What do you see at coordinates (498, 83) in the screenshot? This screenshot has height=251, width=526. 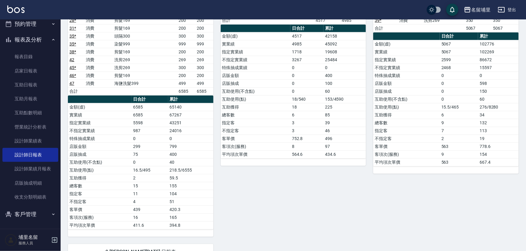 I see `td: 598` at bounding box center [498, 83].